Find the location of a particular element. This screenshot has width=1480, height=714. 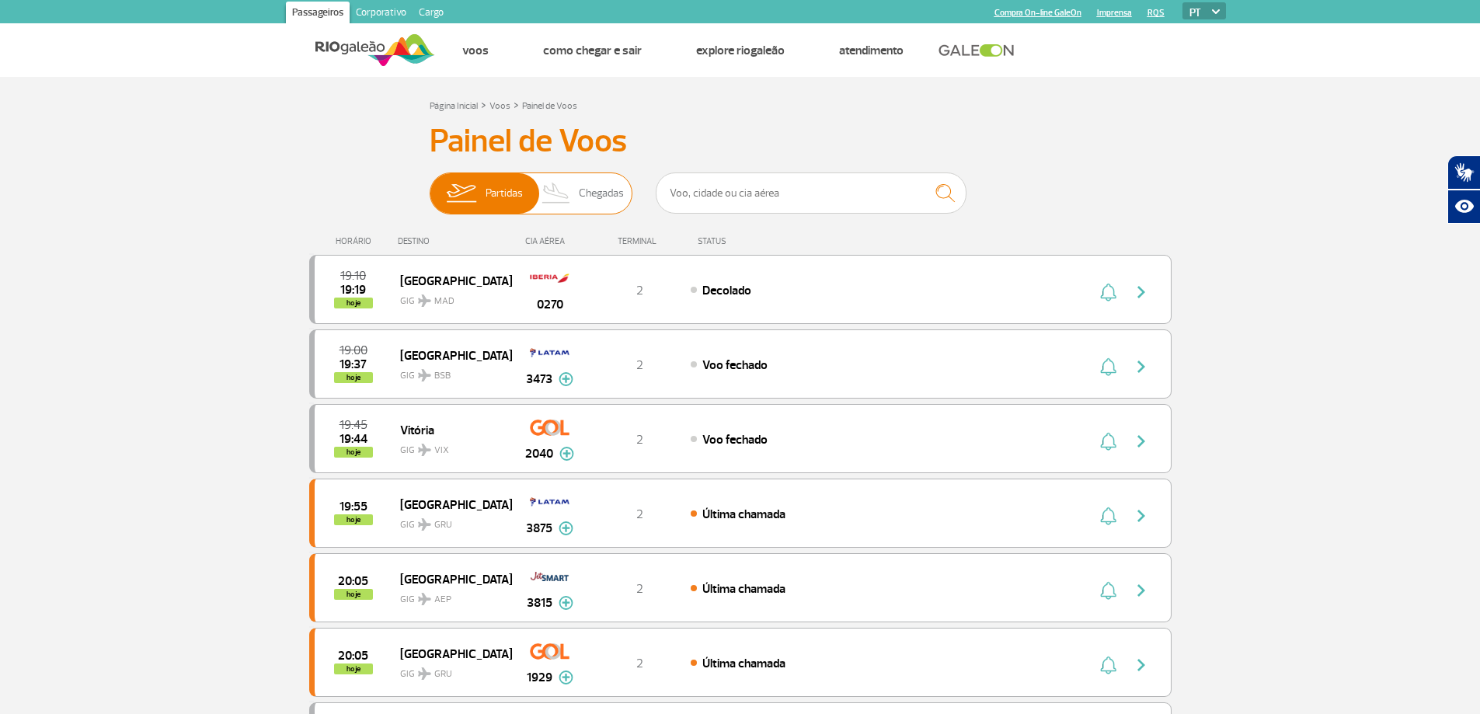

a: Painel de Voos is located at coordinates (549, 106).